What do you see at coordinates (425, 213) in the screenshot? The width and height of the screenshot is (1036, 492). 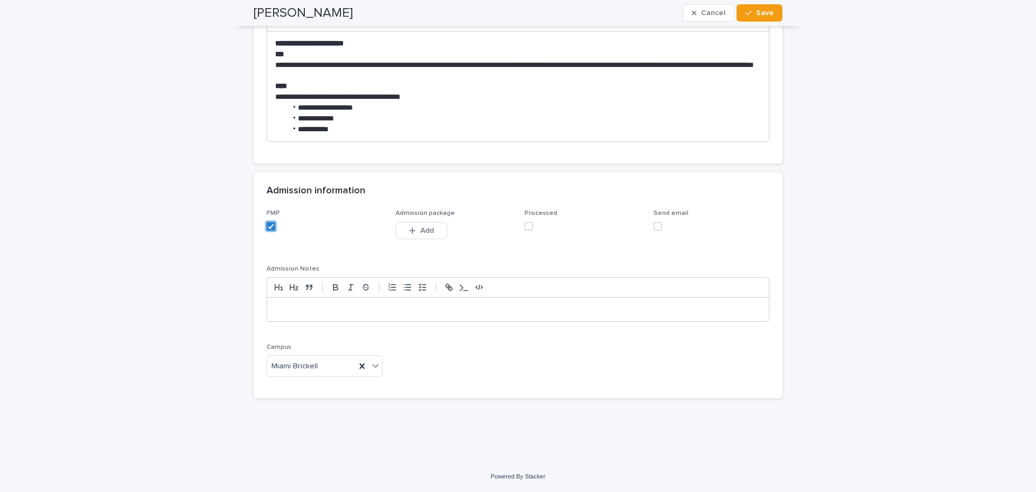 I see `span: Admission package` at bounding box center [425, 213].